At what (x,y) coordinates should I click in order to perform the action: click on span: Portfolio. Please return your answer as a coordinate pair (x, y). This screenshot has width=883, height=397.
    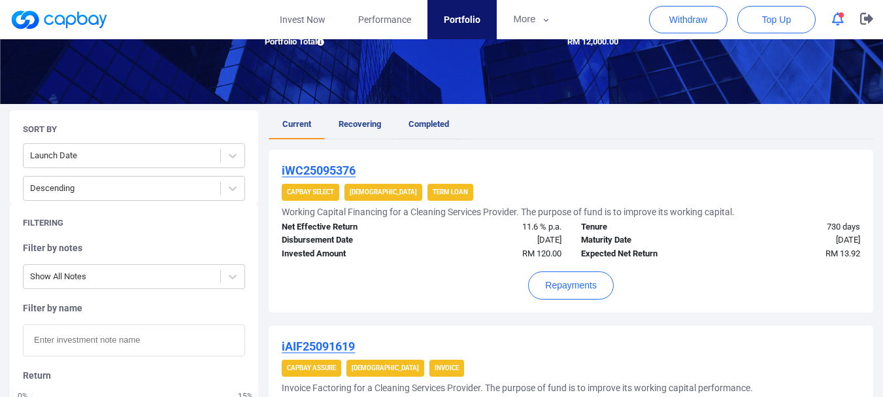
    Looking at the image, I should click on (462, 20).